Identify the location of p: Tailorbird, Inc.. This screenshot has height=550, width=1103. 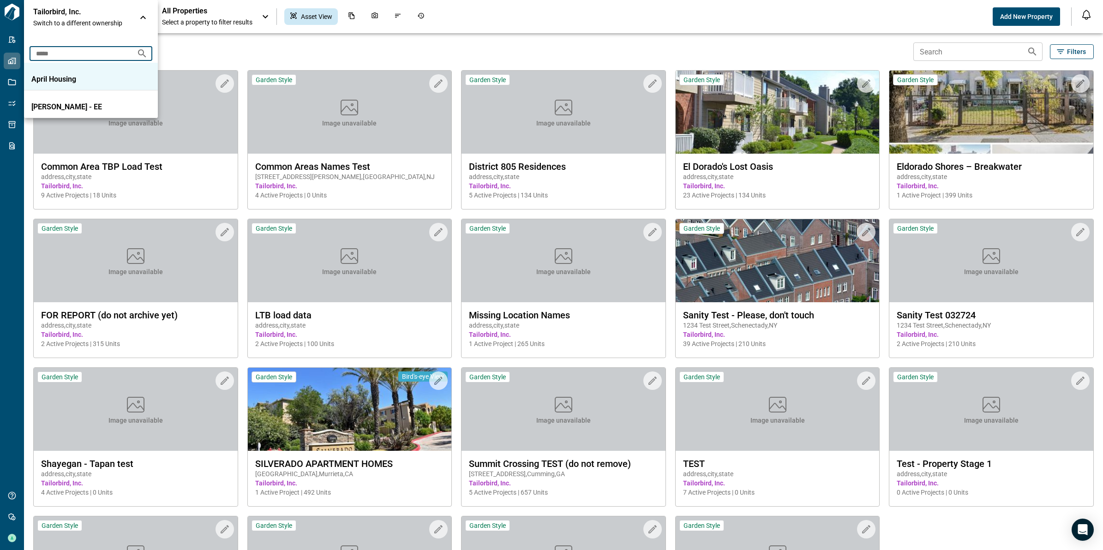
(75, 12).